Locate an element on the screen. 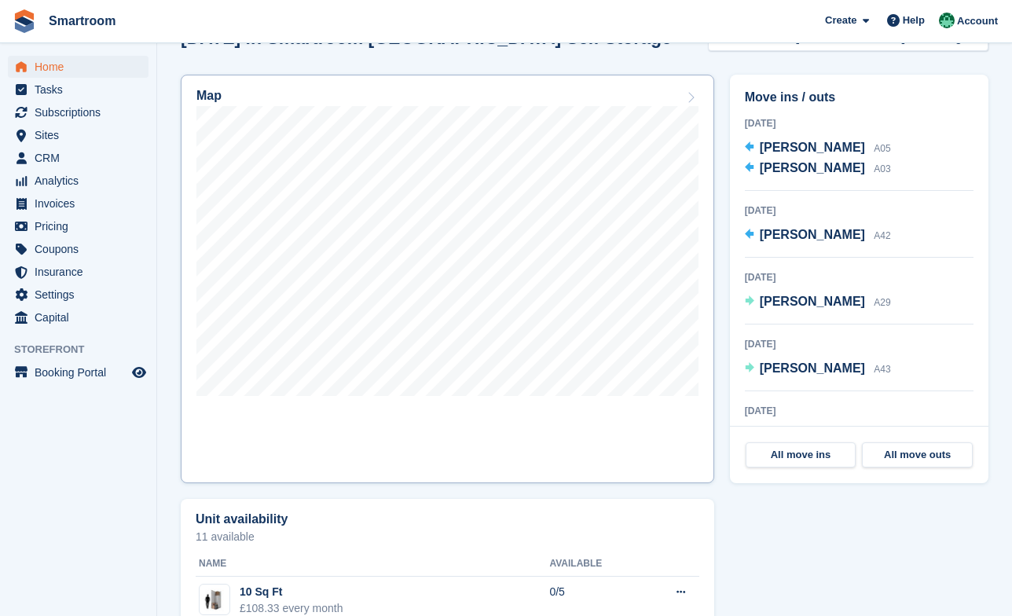 This screenshot has height=616, width=1012. span: Booking Portal is located at coordinates (82, 373).